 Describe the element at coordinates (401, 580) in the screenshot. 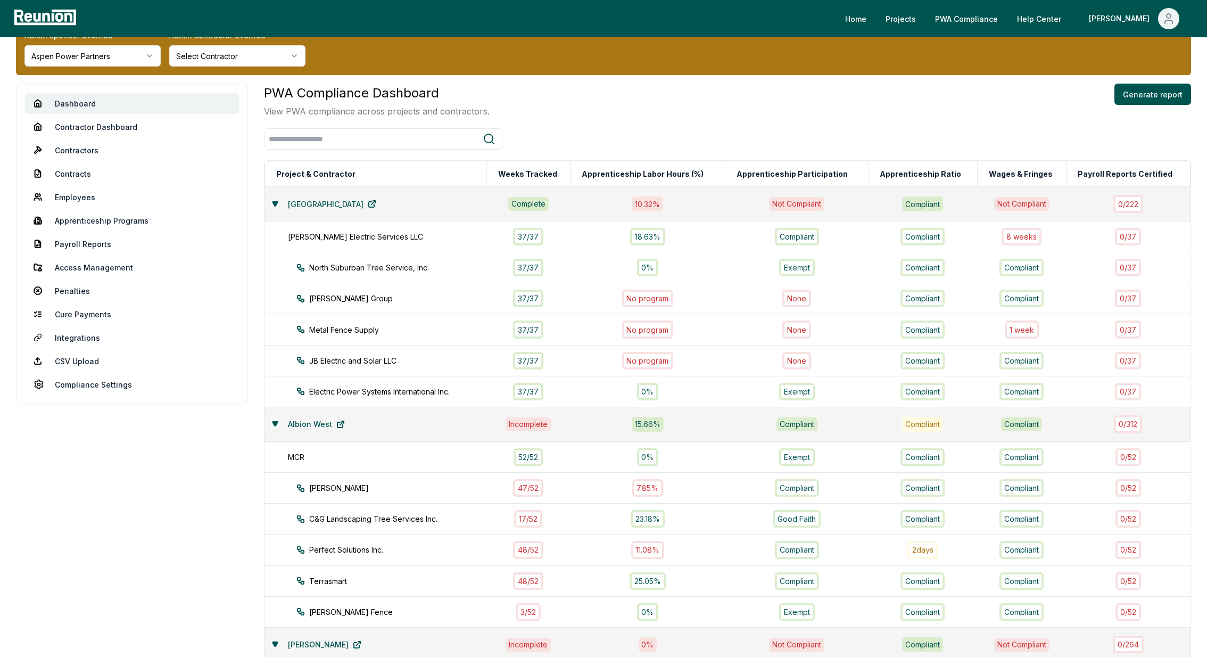

I see `div: Terrasmart` at that location.